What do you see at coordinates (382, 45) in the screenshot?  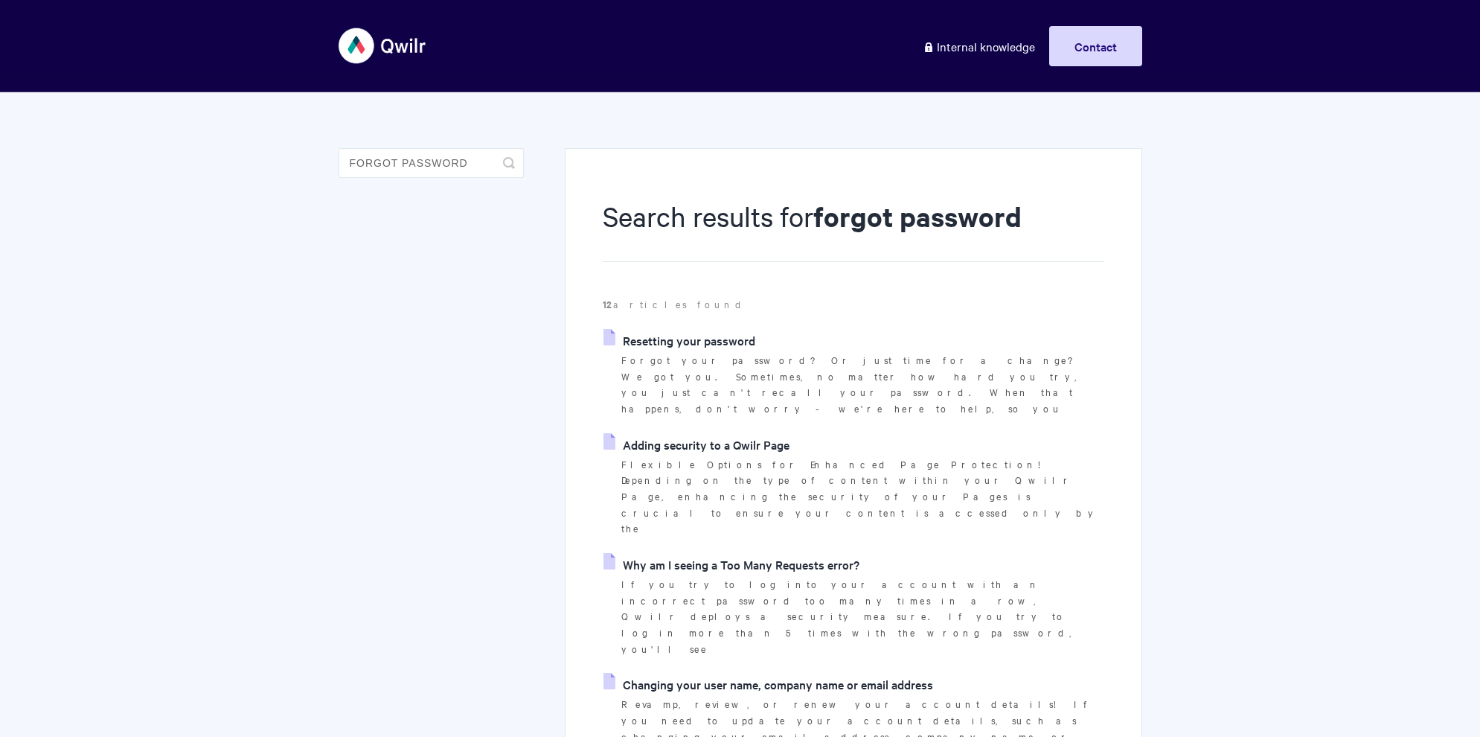 I see `img: Qwilr Help Center` at bounding box center [382, 45].